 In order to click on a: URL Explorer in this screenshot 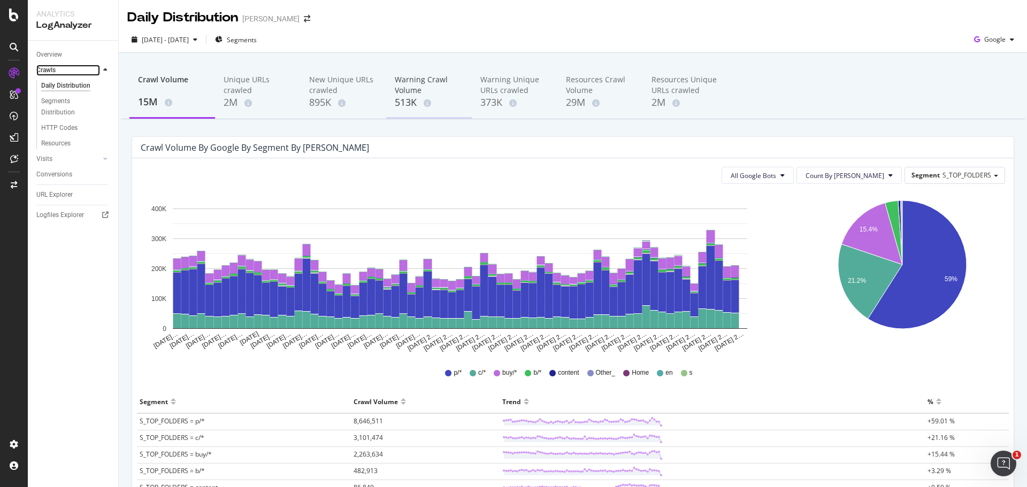, I will do `click(73, 195)`.